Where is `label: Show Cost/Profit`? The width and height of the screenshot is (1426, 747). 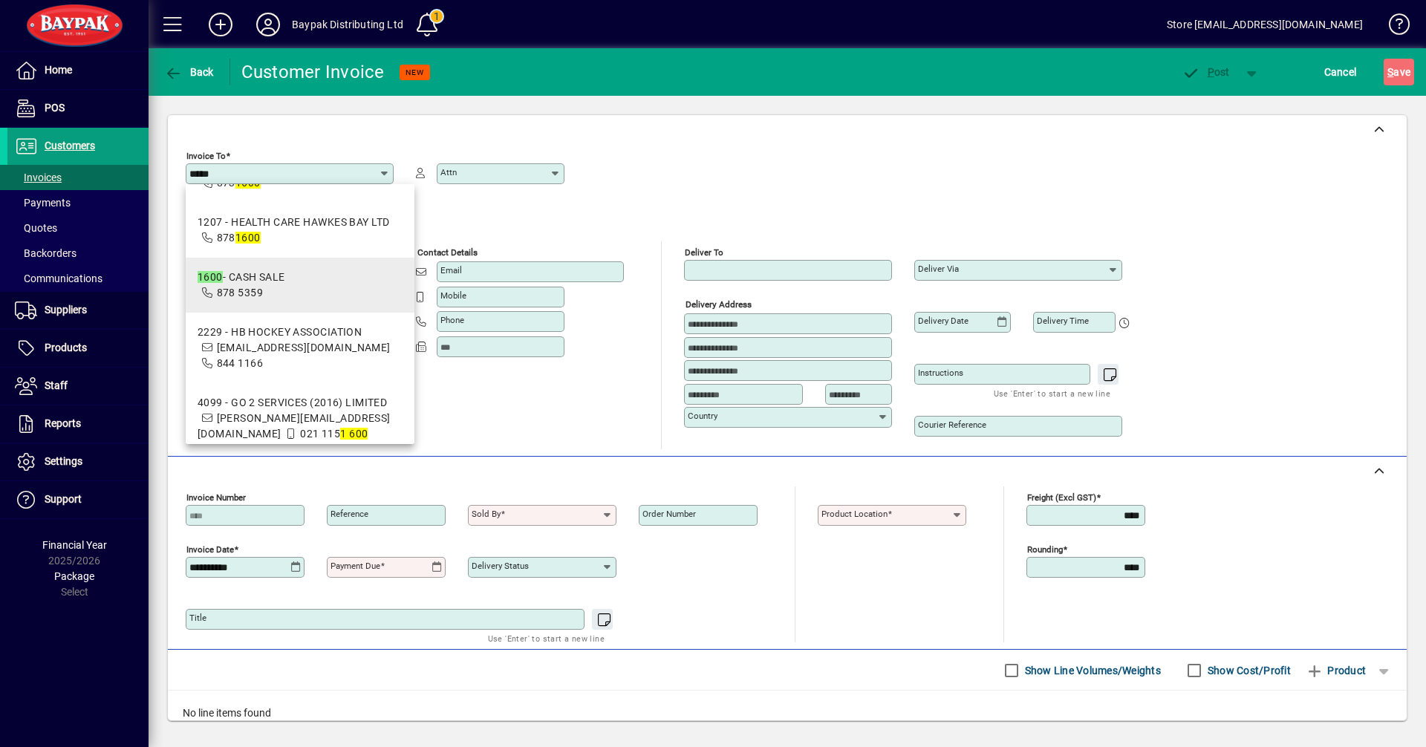
label: Show Cost/Profit is located at coordinates (1247, 670).